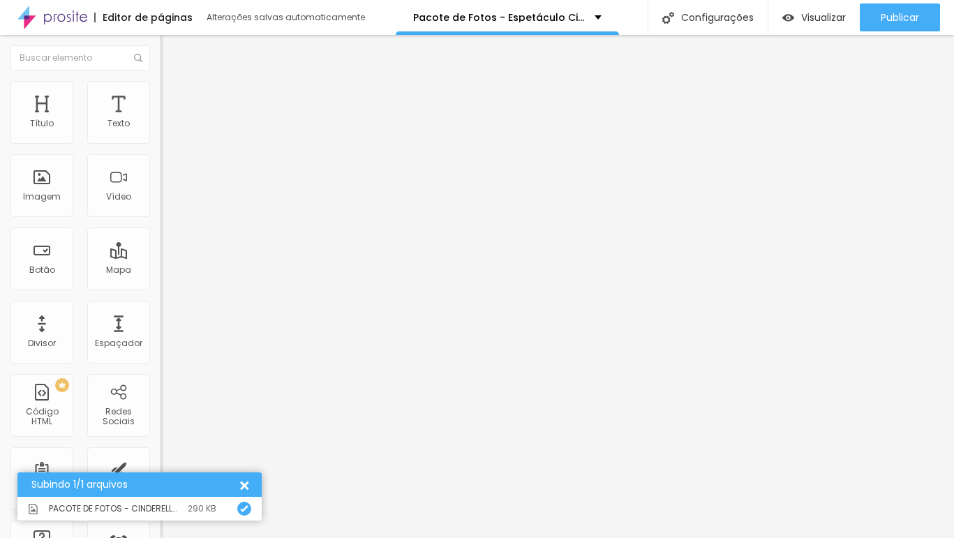 The image size is (954, 538). I want to click on input: Buscar elemento, so click(80, 58).